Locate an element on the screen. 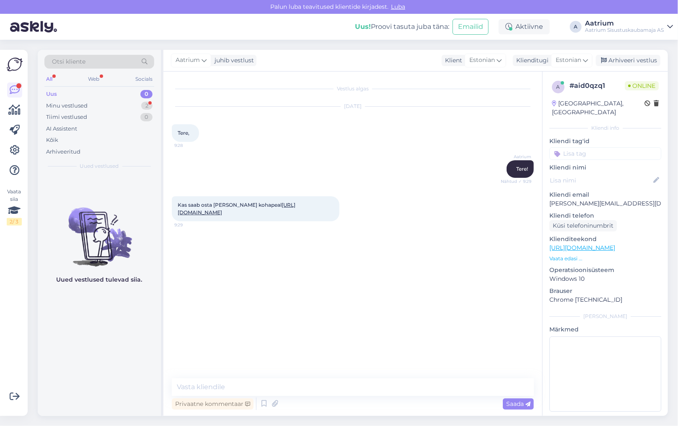 The image size is (678, 426). p: Kliendi email is located at coordinates (605, 195).